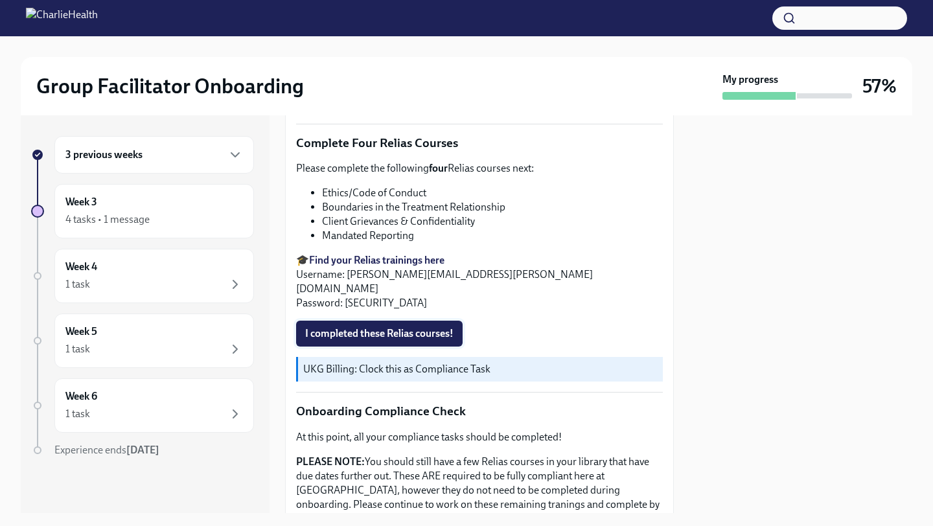  What do you see at coordinates (379, 334) in the screenshot?
I see `span: I completed these Relias courses!` at bounding box center [379, 334].